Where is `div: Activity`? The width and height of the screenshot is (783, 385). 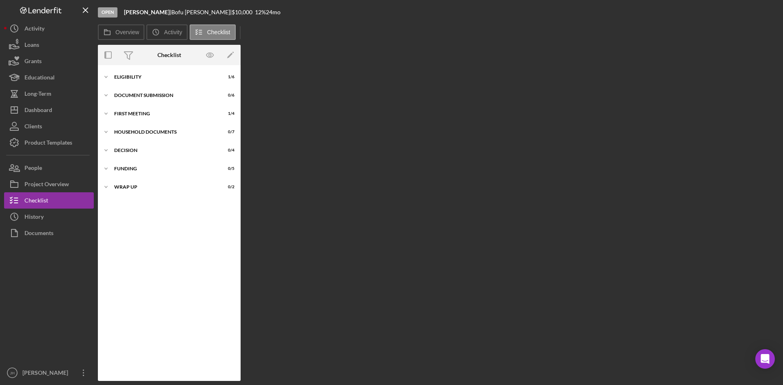
div: Activity is located at coordinates (34, 29).